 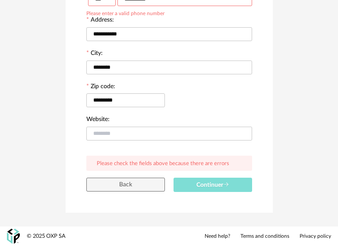 What do you see at coordinates (101, 87) in the screenshot?
I see `label: Zip code:` at bounding box center [101, 87].